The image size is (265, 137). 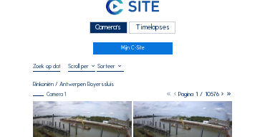 What do you see at coordinates (73, 84) in the screenshot?
I see `div: Rinkoniën / Antwerpen Royerssluis` at bounding box center [73, 84].